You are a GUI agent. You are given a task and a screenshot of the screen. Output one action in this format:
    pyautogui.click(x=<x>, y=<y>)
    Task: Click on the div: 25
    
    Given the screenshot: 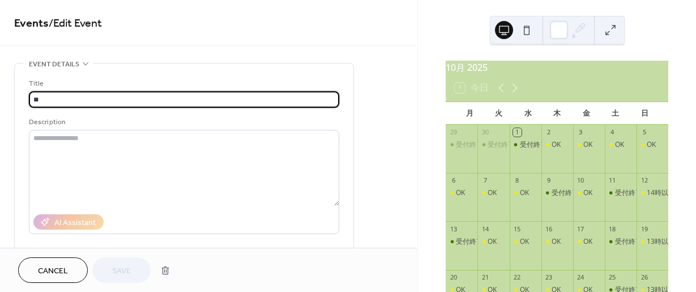 What is the action you would take?
    pyautogui.click(x=613, y=277)
    